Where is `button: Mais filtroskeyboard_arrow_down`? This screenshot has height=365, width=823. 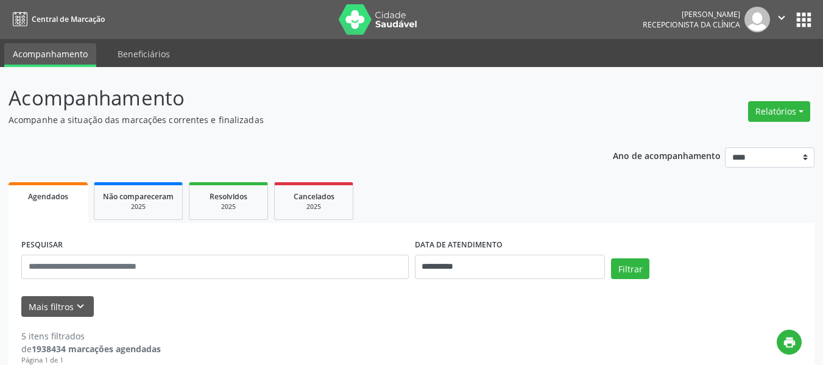 button: Mais filtroskeyboard_arrow_down is located at coordinates (57, 306).